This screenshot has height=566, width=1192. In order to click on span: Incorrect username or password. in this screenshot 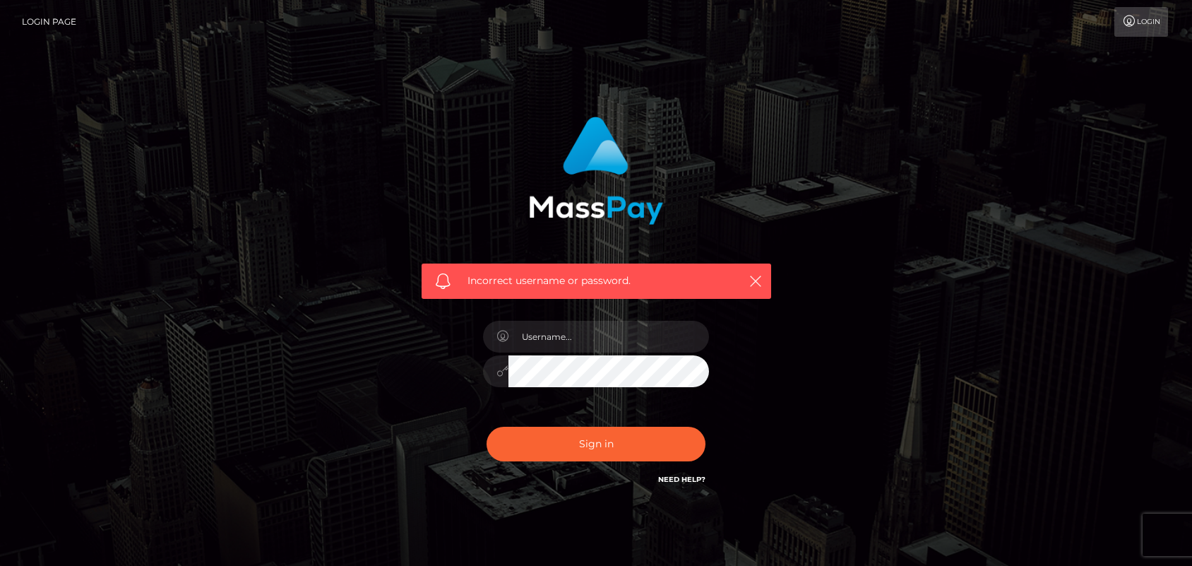, I will do `click(596, 280)`.